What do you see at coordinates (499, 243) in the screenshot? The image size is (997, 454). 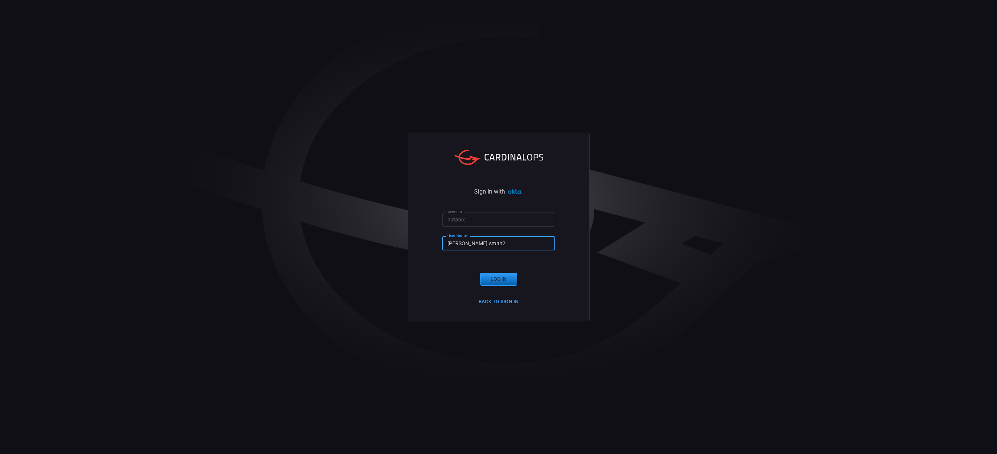 I see `input: Type your user name` at bounding box center [499, 243].